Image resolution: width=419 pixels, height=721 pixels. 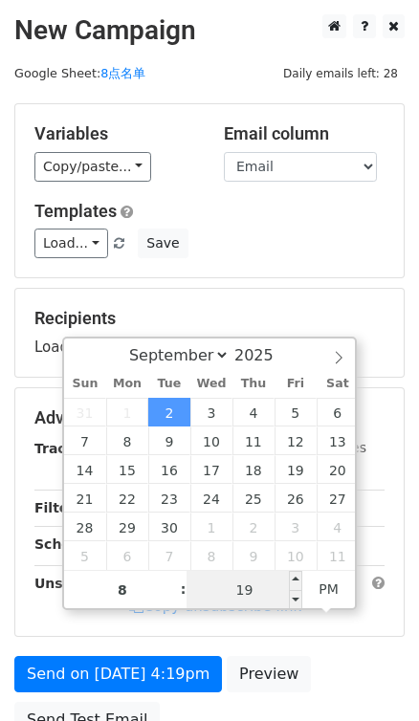 What do you see at coordinates (253, 384) in the screenshot?
I see `span: Thu` at bounding box center [253, 384].